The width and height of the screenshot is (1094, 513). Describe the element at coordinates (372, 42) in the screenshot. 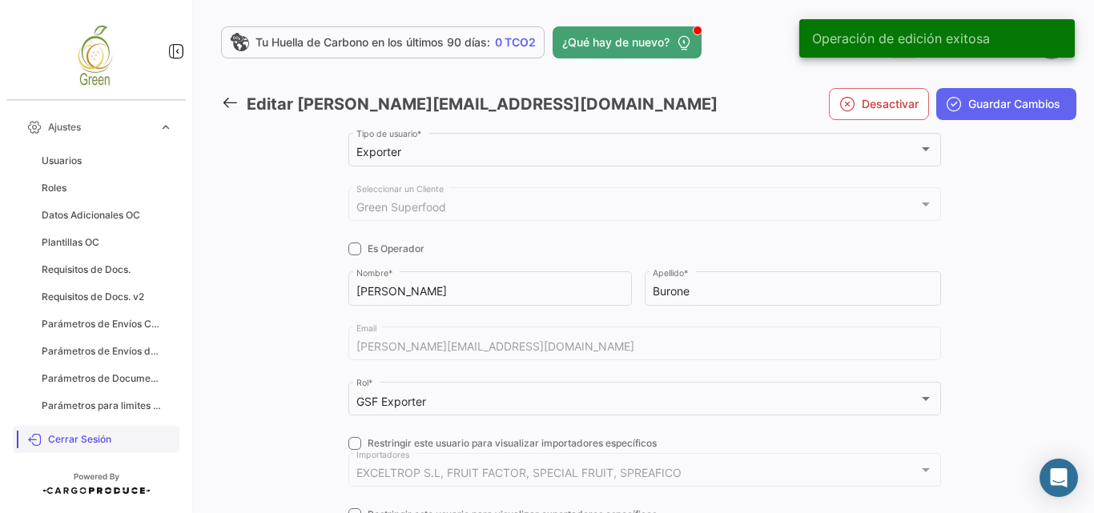

I see `span: Tu Huella de Carbono en los últimos 90 días:` at that location.